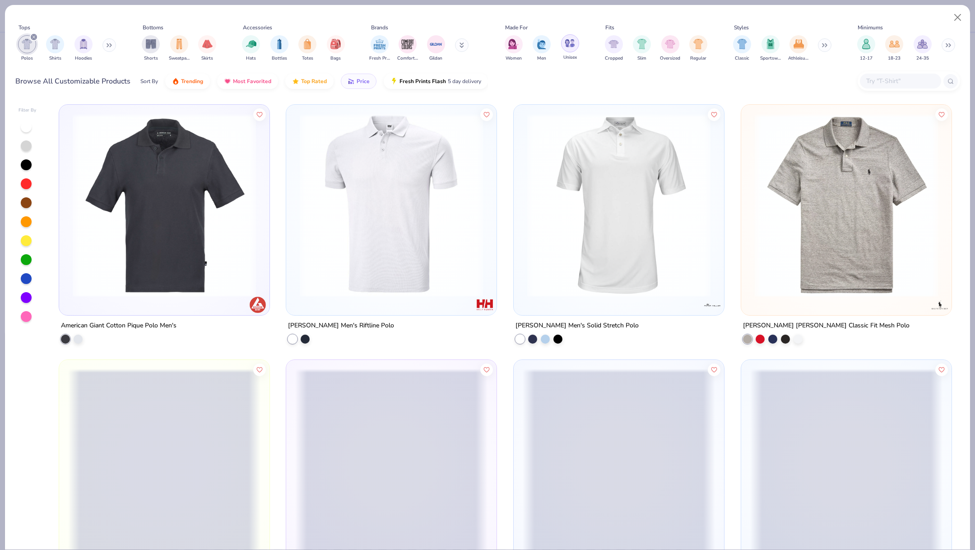 This screenshot has width=975, height=550. Describe the element at coordinates (363, 81) in the screenshot. I see `span: Price` at that location.